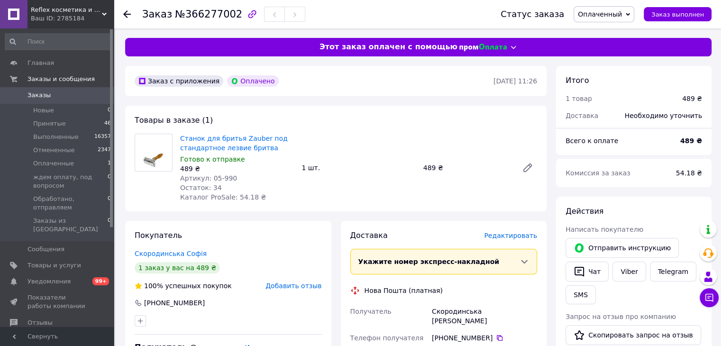 The height and width of the screenshot is (346, 721). Describe the element at coordinates (585, 211) in the screenshot. I see `span: Действия` at that location.